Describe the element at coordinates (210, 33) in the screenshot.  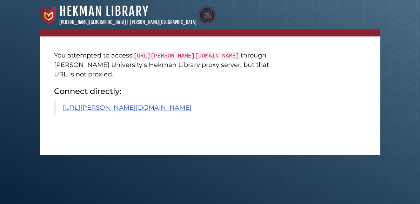
I see `nav: breadcrumb` at that location.